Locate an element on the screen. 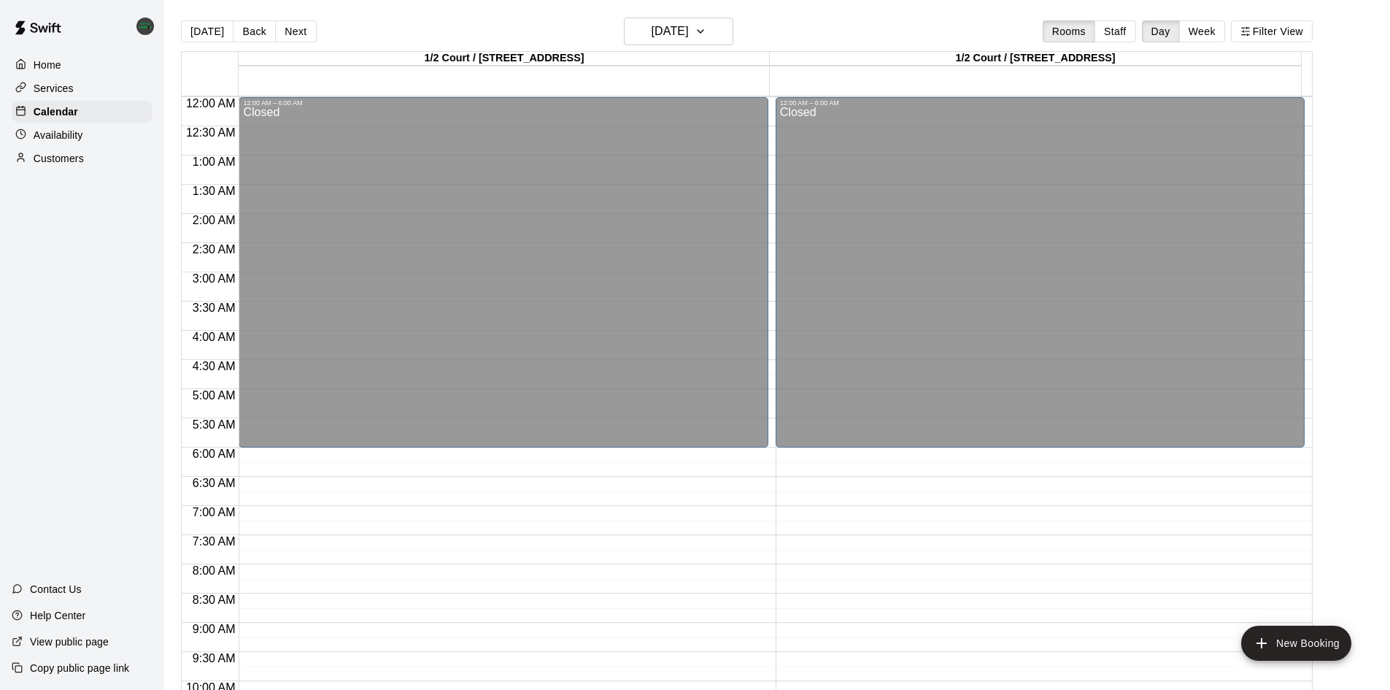 The height and width of the screenshot is (690, 1390). p: Help Center is located at coordinates (58, 615).